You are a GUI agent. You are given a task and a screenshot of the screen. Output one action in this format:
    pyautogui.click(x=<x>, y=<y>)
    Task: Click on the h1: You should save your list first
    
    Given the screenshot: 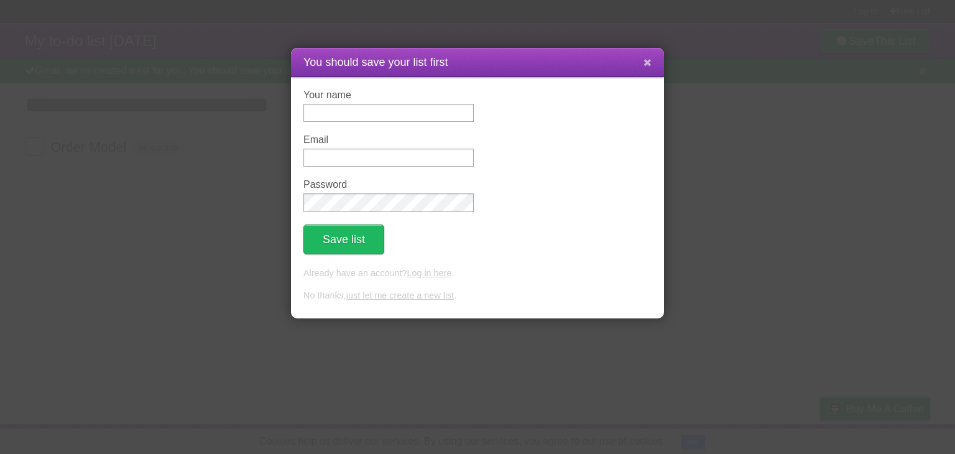 What is the action you would take?
    pyautogui.click(x=478, y=62)
    